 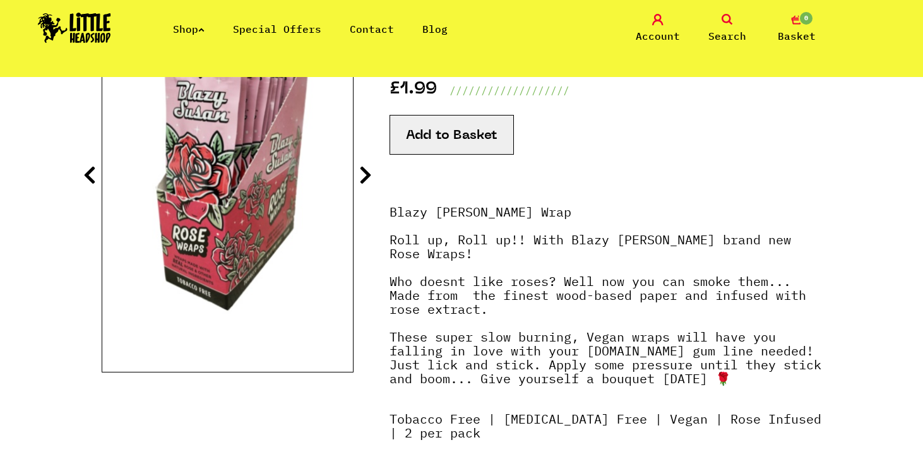 I want to click on a: Shop, so click(x=189, y=29).